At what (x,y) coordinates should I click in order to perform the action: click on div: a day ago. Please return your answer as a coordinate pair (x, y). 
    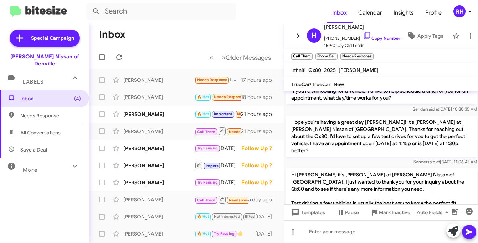
    Looking at the image, I should click on (263, 200).